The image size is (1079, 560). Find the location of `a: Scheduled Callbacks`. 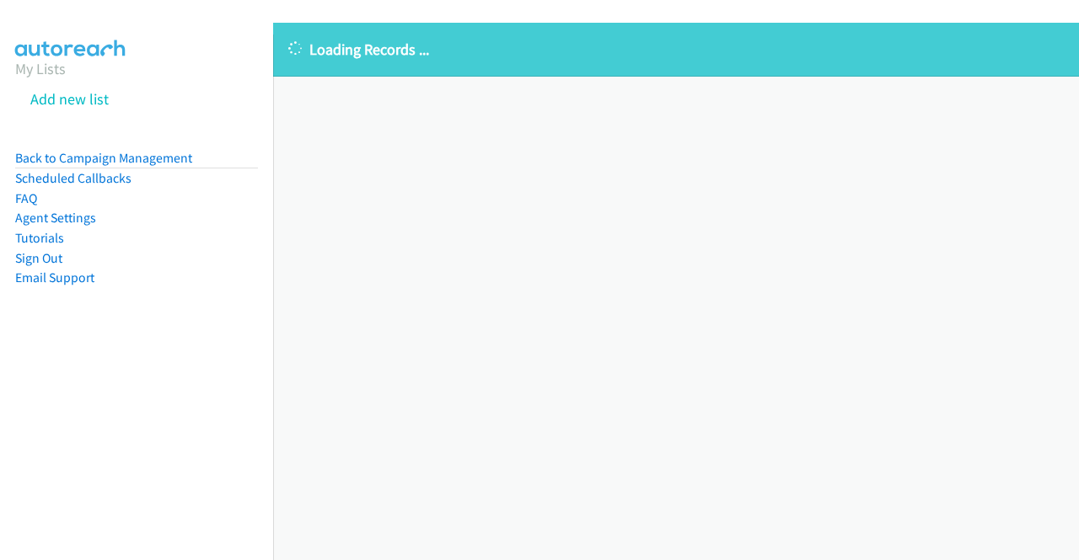

a: Scheduled Callbacks is located at coordinates (73, 178).